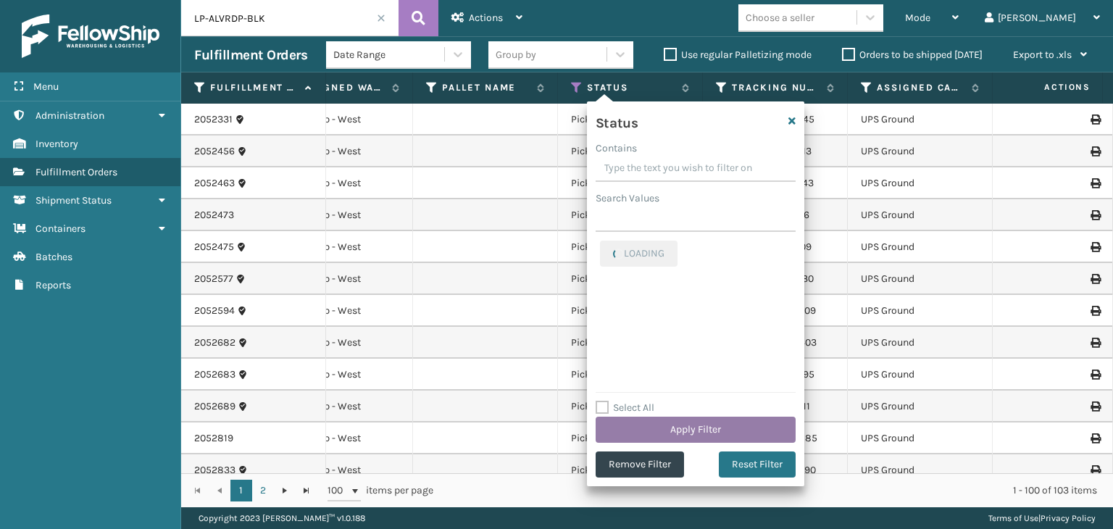 This screenshot has width=1113, height=529. What do you see at coordinates (757, 464) in the screenshot?
I see `button: Reset Filter` at bounding box center [757, 464].